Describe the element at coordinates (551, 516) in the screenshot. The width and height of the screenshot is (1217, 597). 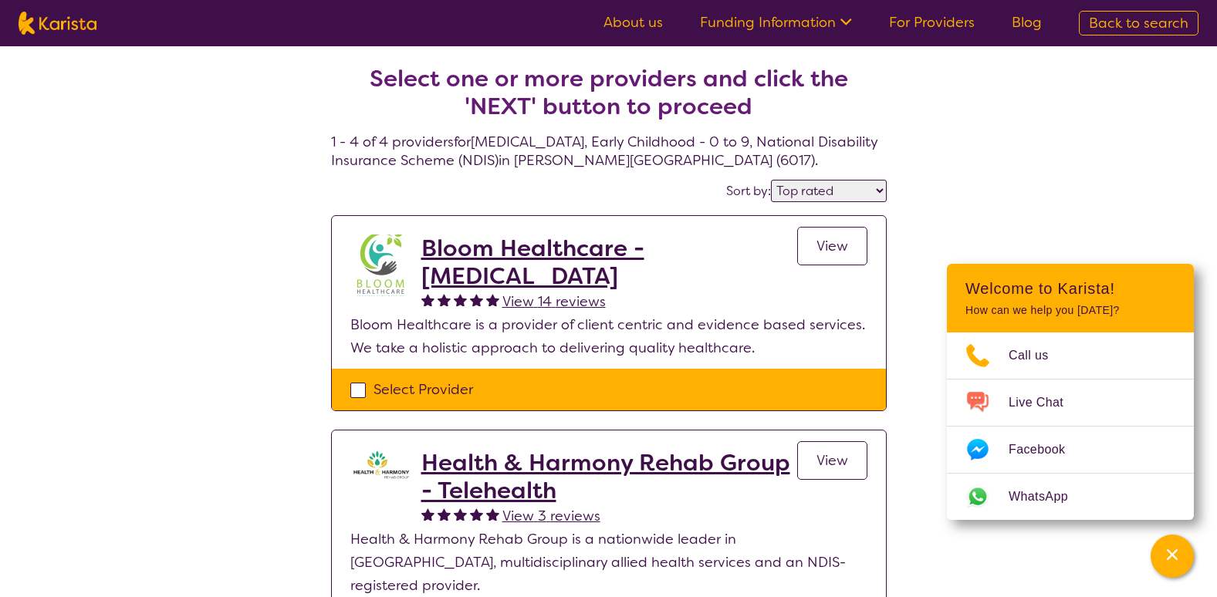
I see `a: View 3 reviews` at that location.